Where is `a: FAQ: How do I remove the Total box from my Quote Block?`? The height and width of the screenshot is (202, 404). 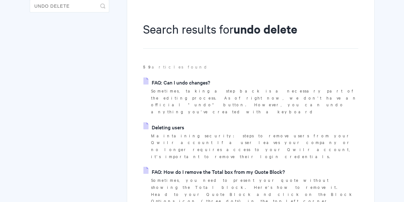
a: FAQ: How do I remove the Total box from my Quote Block? is located at coordinates (214, 171).